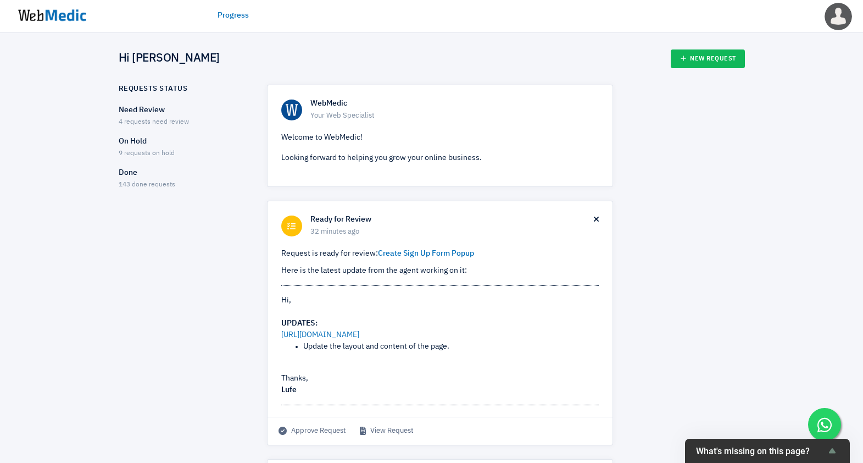 This screenshot has height=463, width=863. I want to click on p: Need Review, so click(183, 110).